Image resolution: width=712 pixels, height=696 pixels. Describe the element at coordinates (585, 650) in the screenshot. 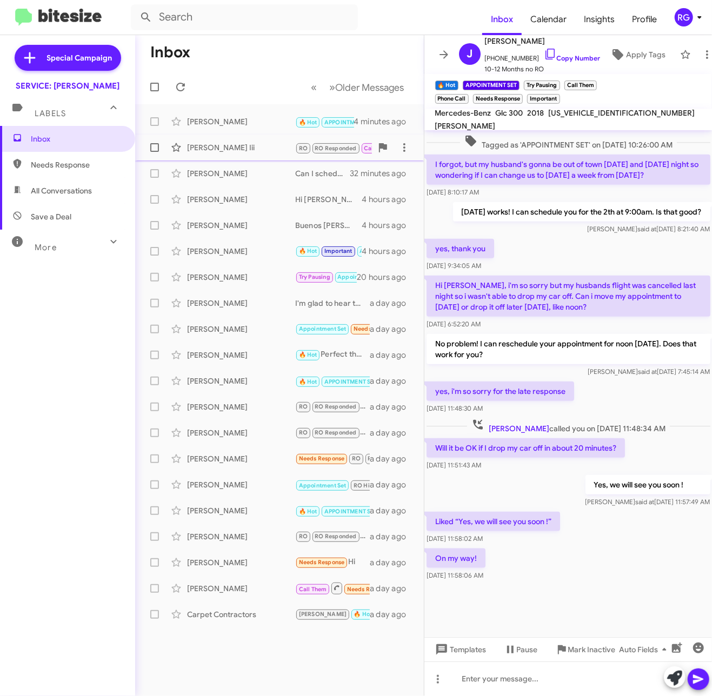

I see `button: Mark Inactive` at that location.